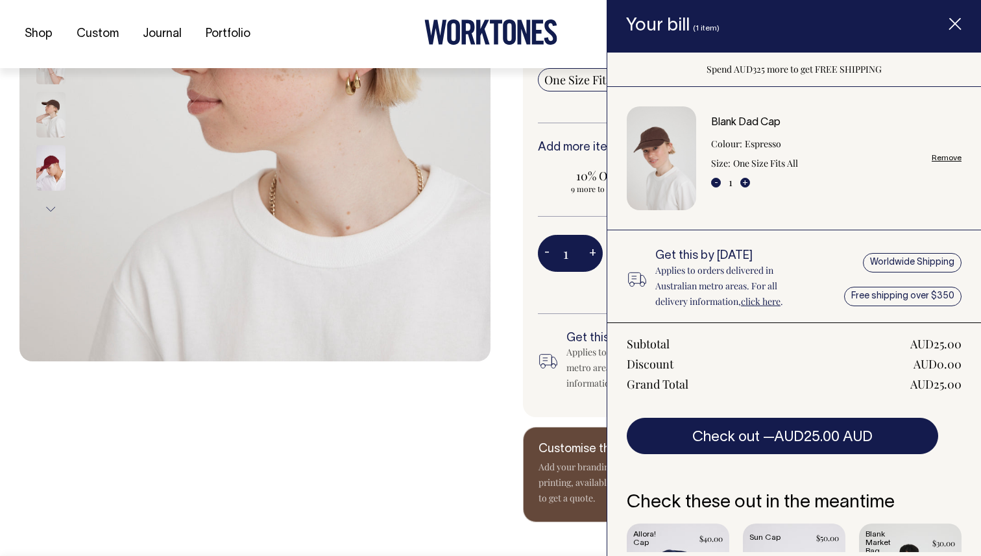  Describe the element at coordinates (721, 163) in the screenshot. I see `dt: Size:` at that location.